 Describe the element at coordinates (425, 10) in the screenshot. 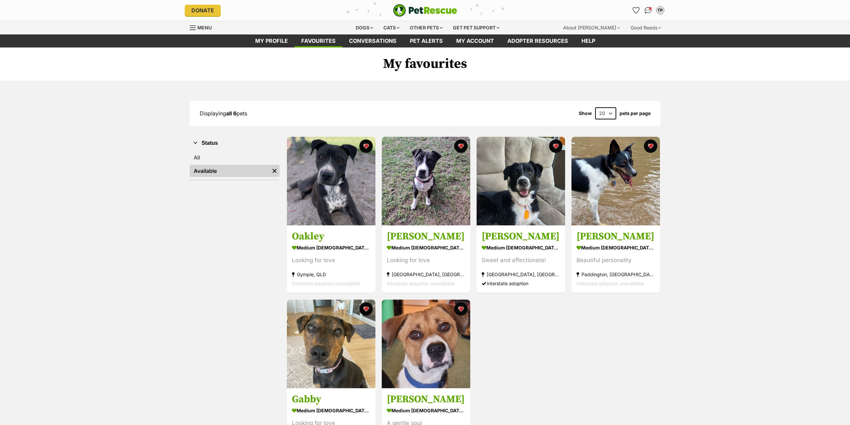

I see `a: PetRescue` at that location.